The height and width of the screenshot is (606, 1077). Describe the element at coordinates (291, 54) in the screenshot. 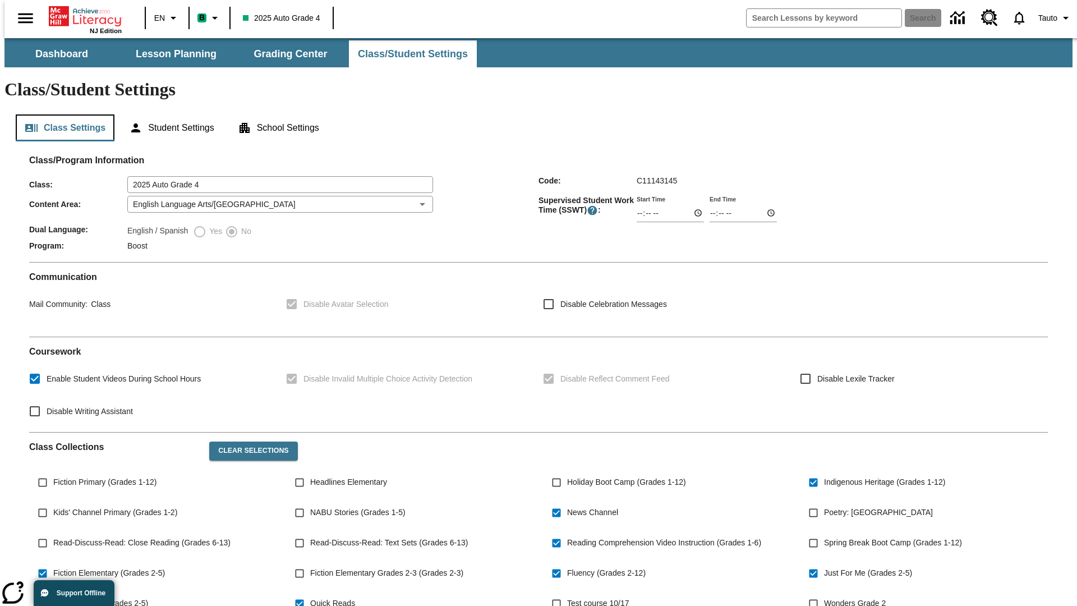

I see `button: Grading Center` at that location.